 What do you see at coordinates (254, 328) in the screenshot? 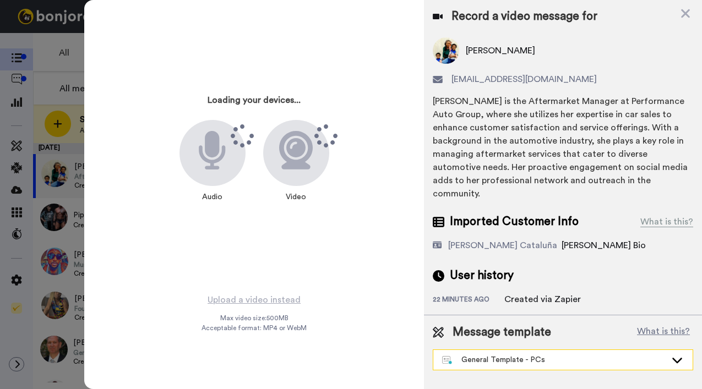
I see `span: Acceptable format: MP4 or WebM` at bounding box center [254, 328].